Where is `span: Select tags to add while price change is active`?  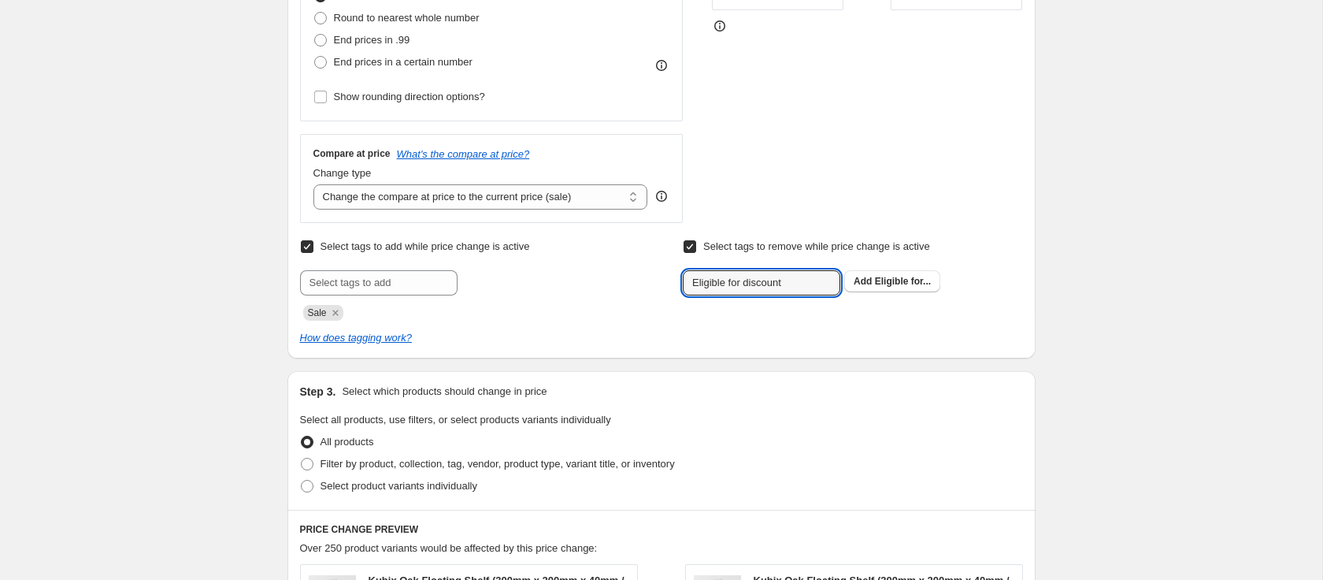 span: Select tags to add while price change is active is located at coordinates (425, 246).